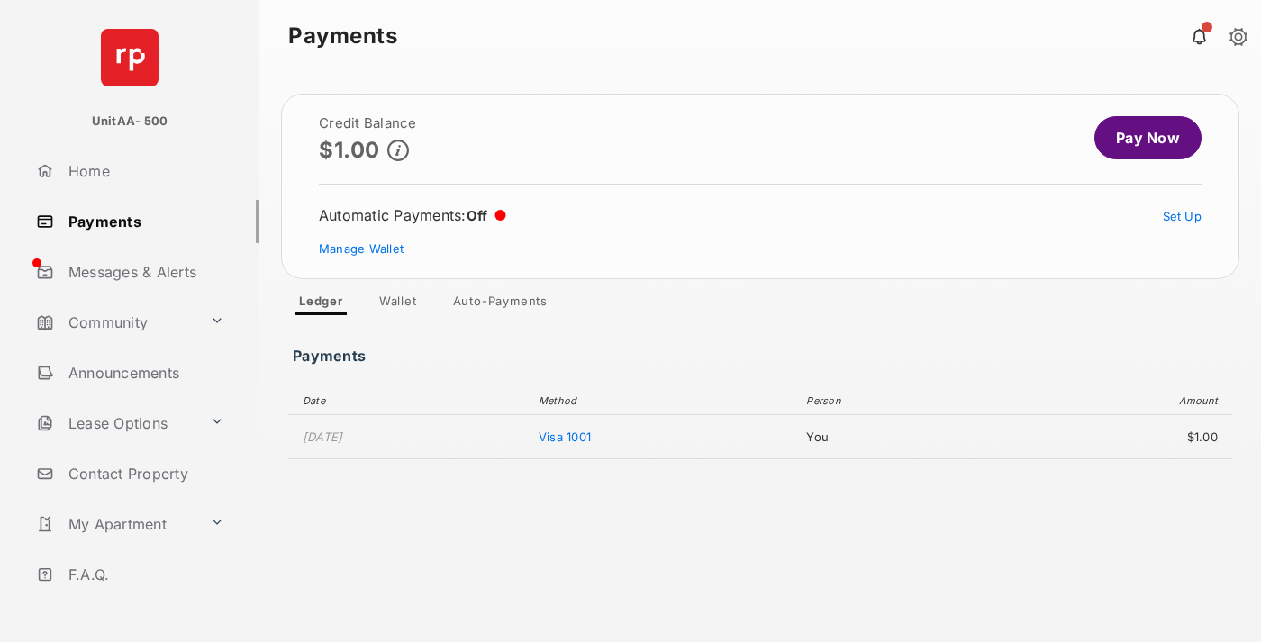  What do you see at coordinates (1113, 437) in the screenshot?
I see `td: $1.00` at bounding box center [1113, 437].